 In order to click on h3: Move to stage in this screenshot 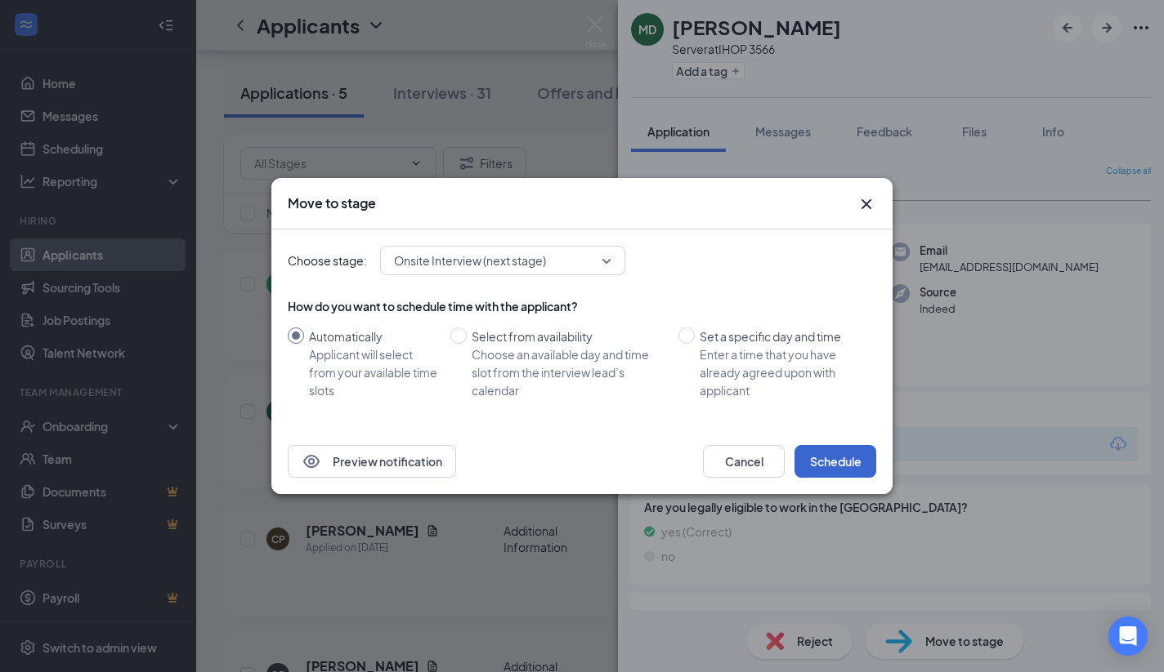, I will do `click(332, 203)`.